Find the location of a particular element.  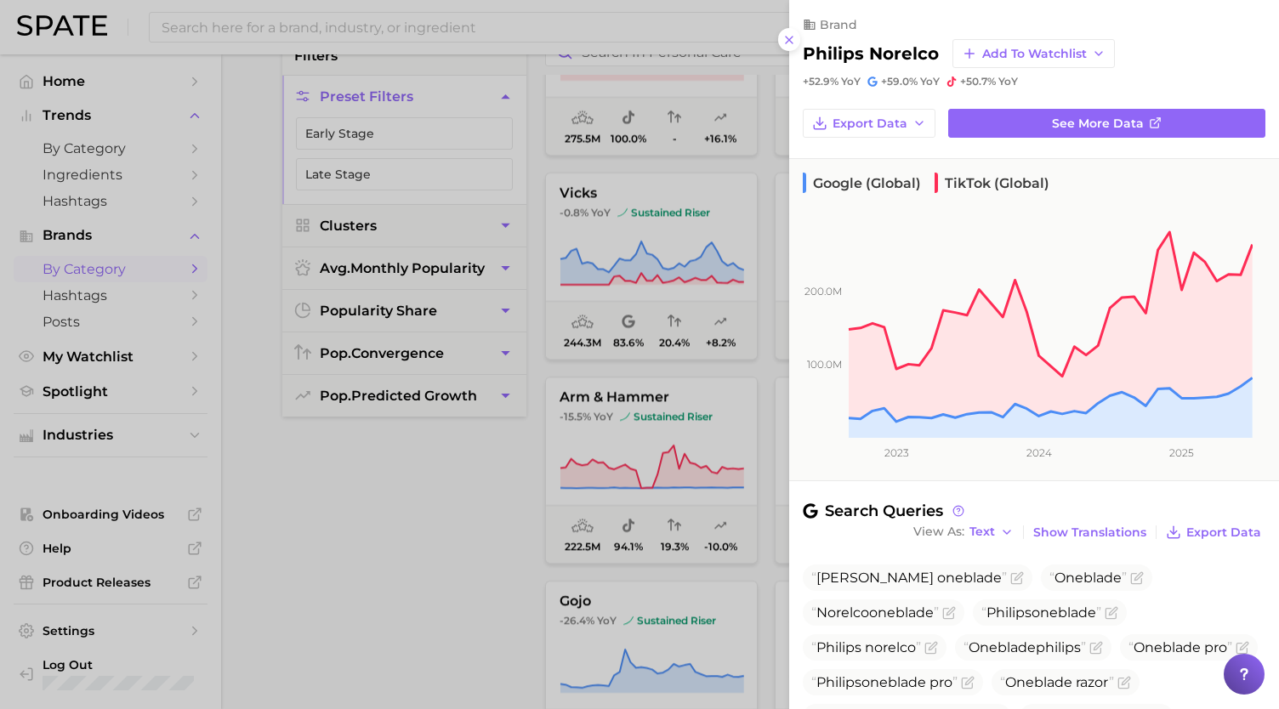

h2: philips norelco is located at coordinates (871, 54).